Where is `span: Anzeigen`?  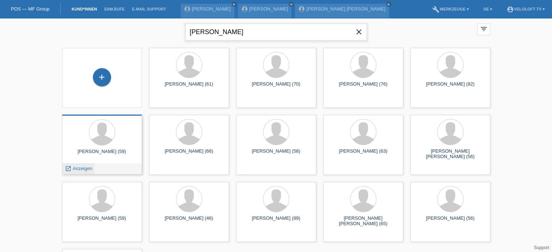
span: Anzeigen is located at coordinates (82, 168).